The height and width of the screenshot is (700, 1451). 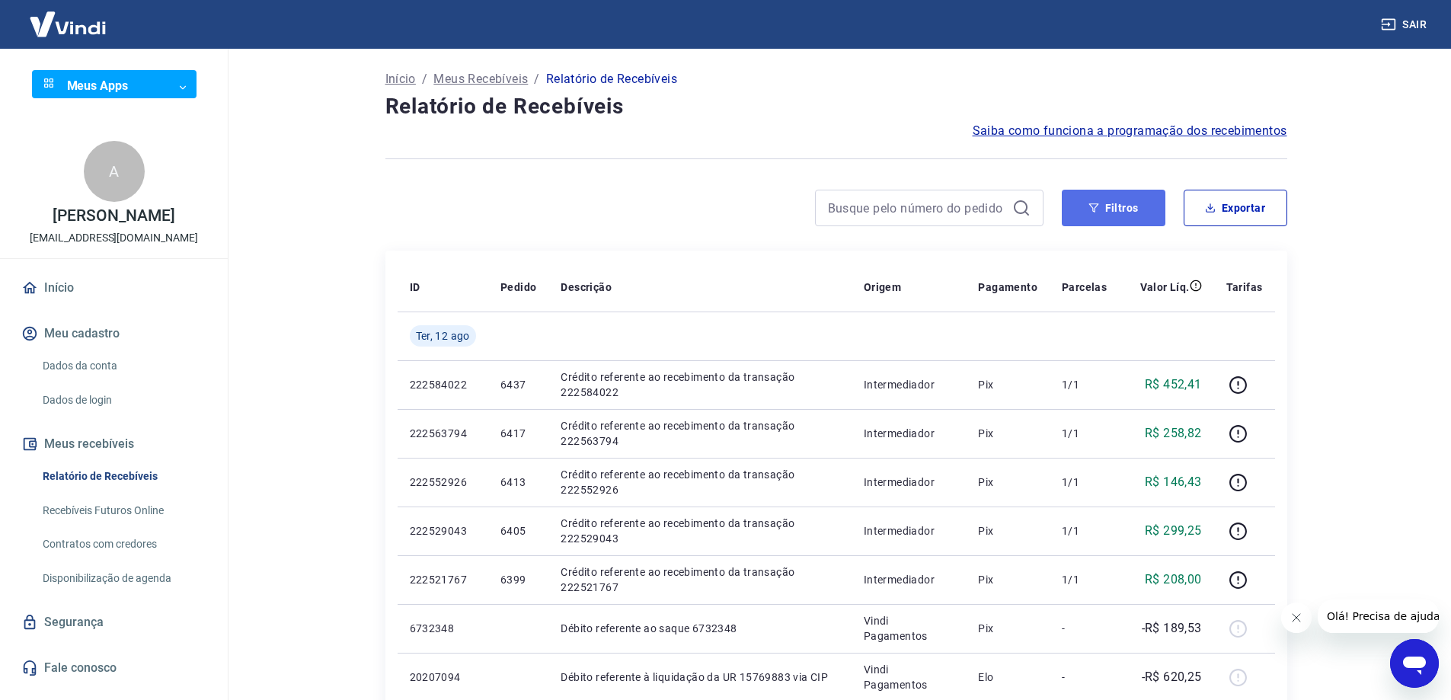 I want to click on button: Meu cadastro, so click(x=114, y=334).